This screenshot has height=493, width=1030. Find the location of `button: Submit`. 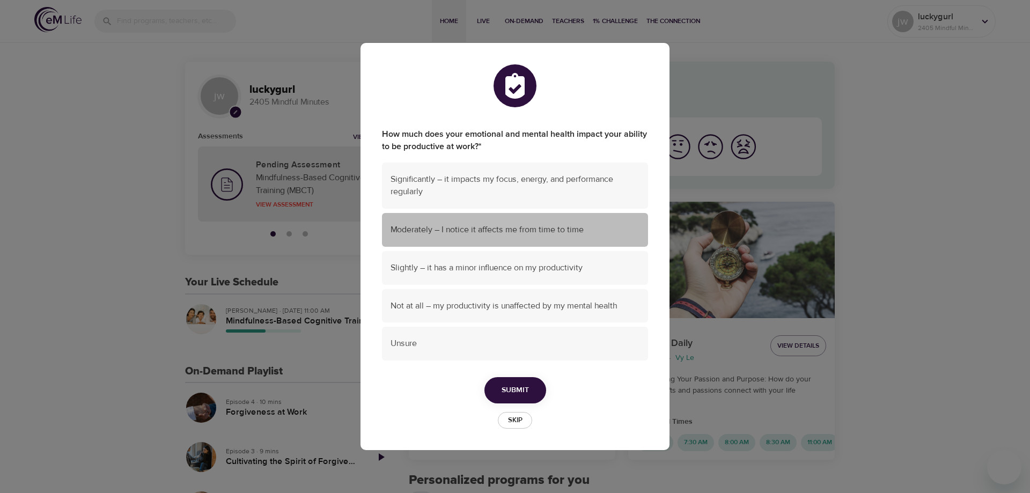

button: Submit is located at coordinates (515, 390).